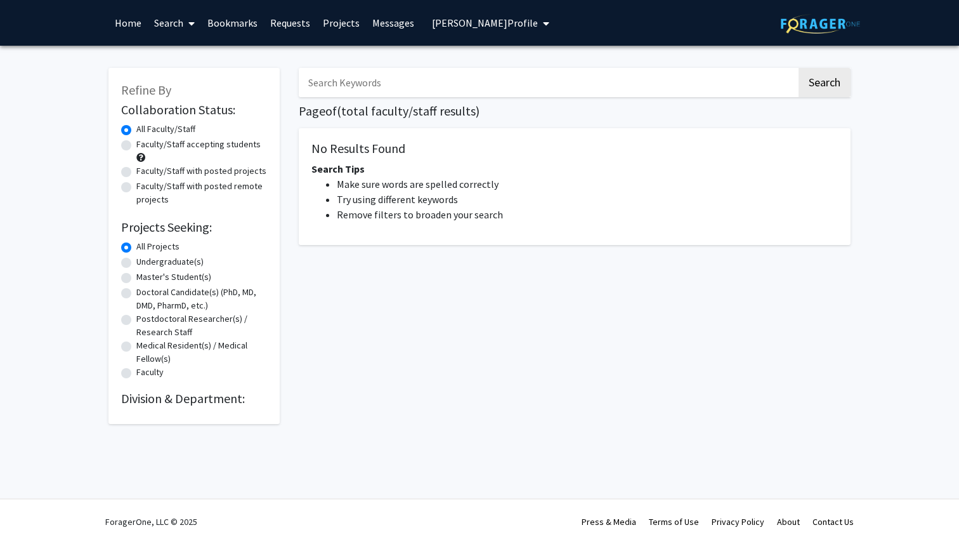  Describe the element at coordinates (290, 23) in the screenshot. I see `a: Requests` at that location.